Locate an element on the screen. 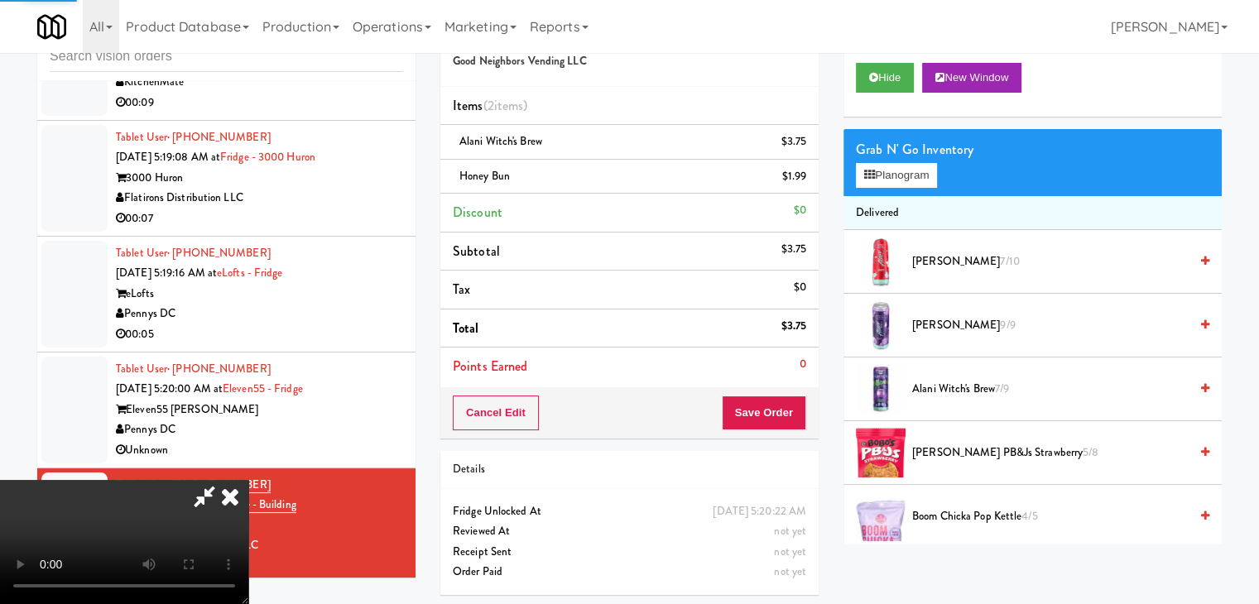 This screenshot has height=604, width=1259. a: Fridge - 3000 Huron is located at coordinates (267, 156).